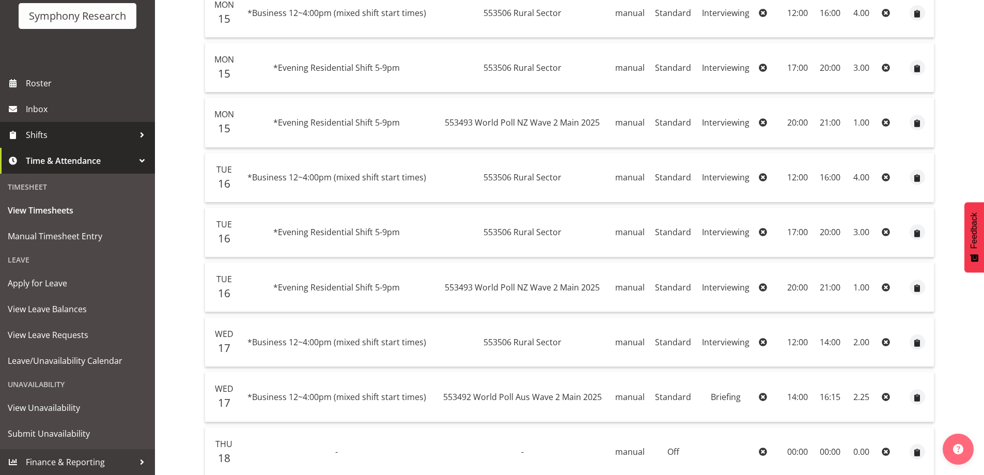 The width and height of the screenshot is (984, 475). Describe the element at coordinates (78, 335) in the screenshot. I see `a: View Leave Requests` at that location.